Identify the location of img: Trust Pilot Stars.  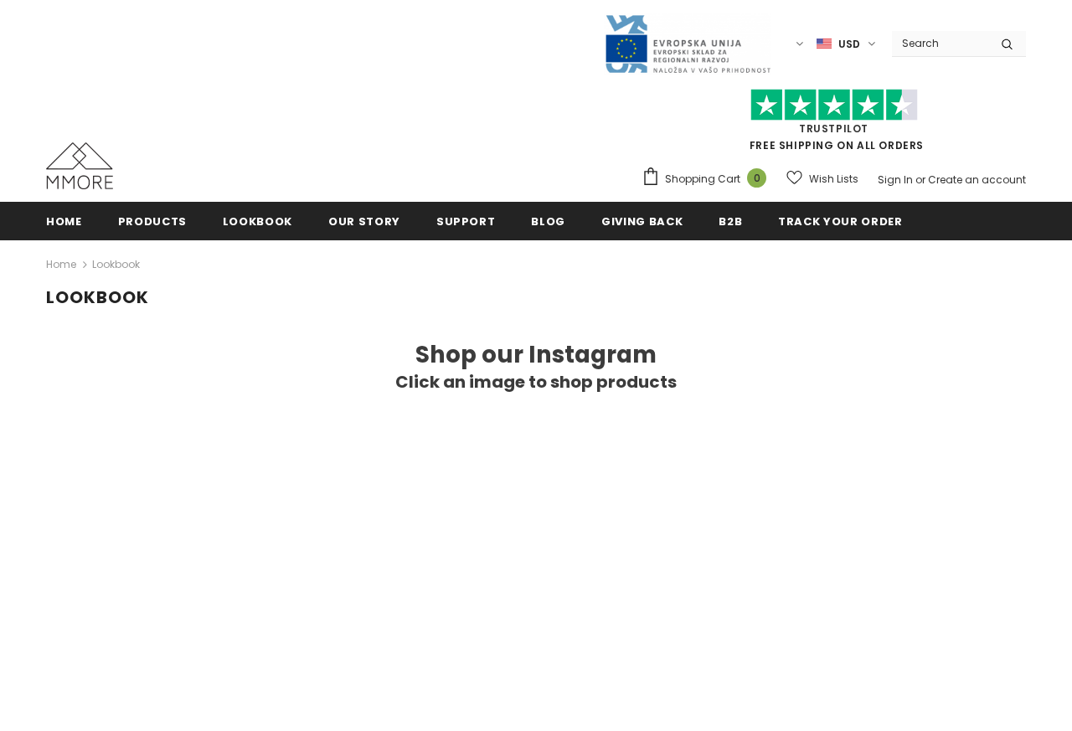
(834, 105).